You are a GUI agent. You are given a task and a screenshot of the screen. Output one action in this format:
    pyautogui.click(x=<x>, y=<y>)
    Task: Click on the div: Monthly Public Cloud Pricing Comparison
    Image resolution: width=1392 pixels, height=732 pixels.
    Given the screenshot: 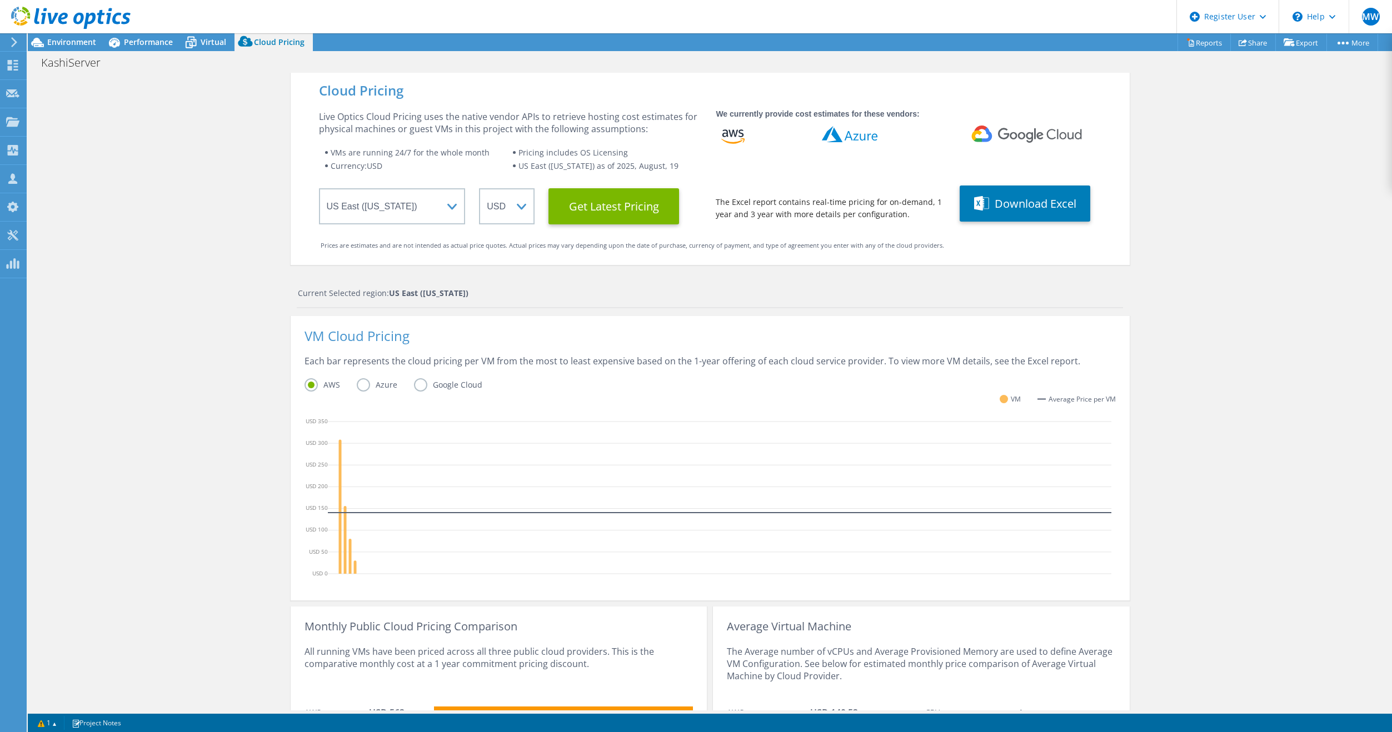 What is the action you would take?
    pyautogui.click(x=498, y=627)
    